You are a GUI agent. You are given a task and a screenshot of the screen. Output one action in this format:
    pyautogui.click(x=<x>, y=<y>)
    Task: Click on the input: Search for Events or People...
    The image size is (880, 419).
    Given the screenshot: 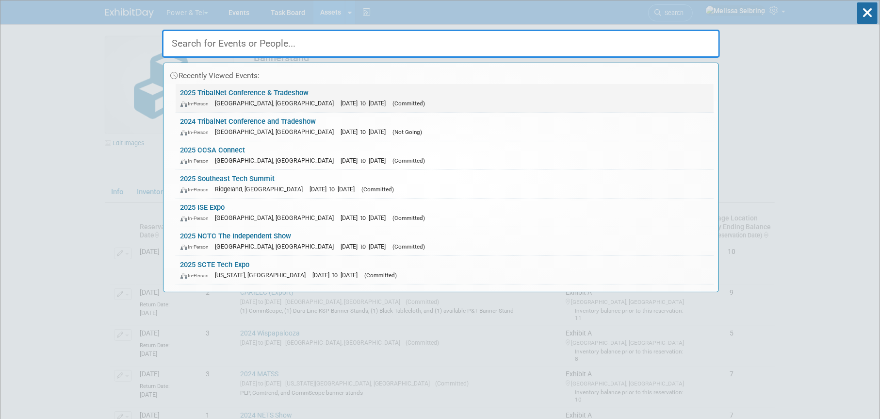 What is the action you would take?
    pyautogui.click(x=441, y=44)
    